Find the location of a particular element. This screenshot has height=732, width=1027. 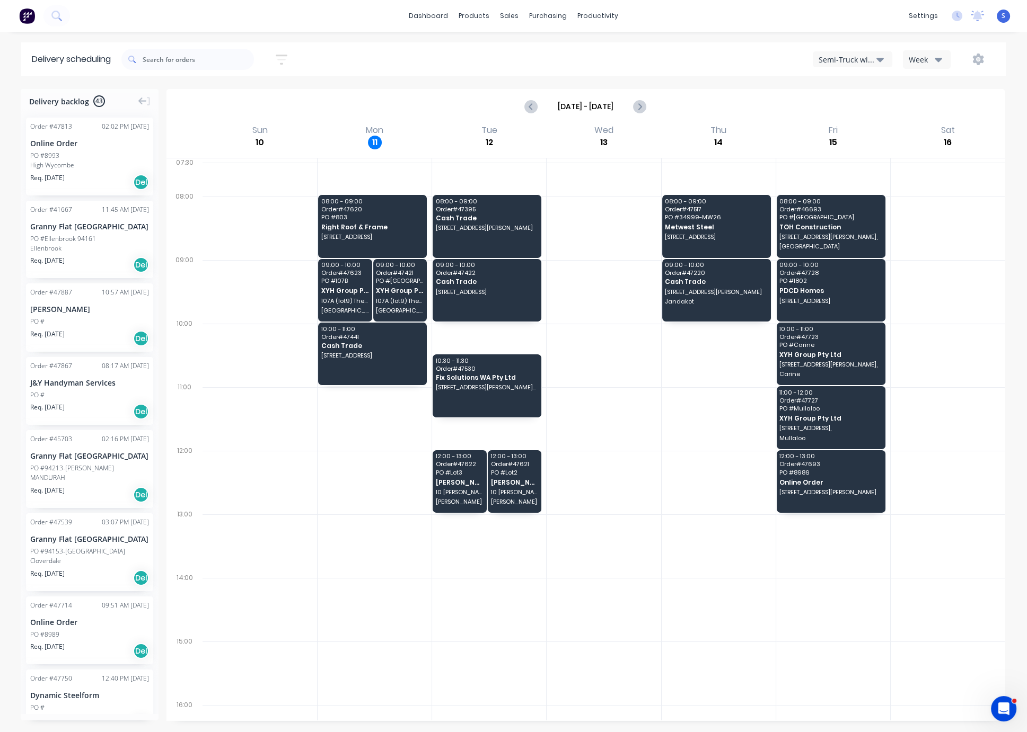

span: Order # 47623 is located at coordinates (344, 273).